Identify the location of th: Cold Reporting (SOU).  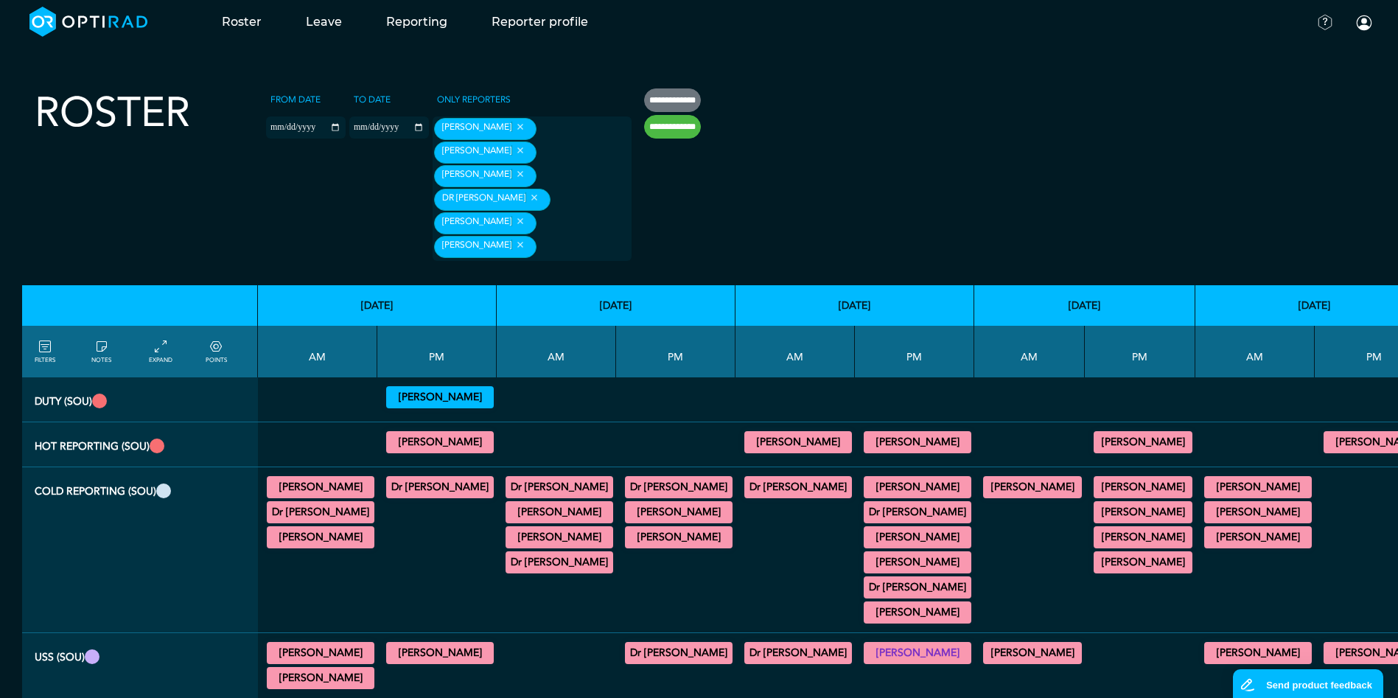
(140, 550).